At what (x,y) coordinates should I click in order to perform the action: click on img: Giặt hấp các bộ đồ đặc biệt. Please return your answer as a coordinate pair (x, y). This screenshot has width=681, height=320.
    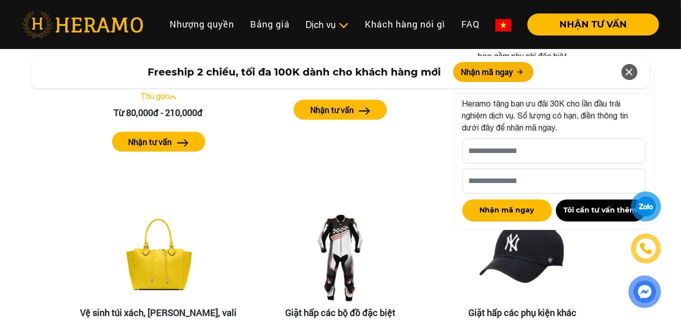
    Looking at the image, I should click on (340, 258).